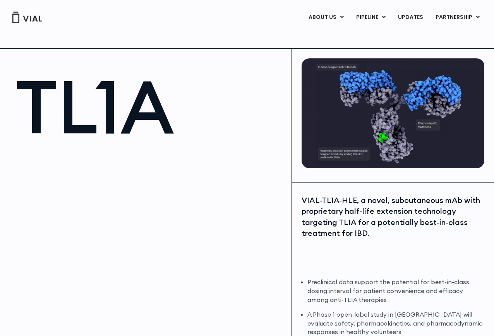 This screenshot has width=494, height=336. I want to click on li: Preclinical data support the potential for best-in-class dosing interval for patient convenience ..., so click(396, 291).